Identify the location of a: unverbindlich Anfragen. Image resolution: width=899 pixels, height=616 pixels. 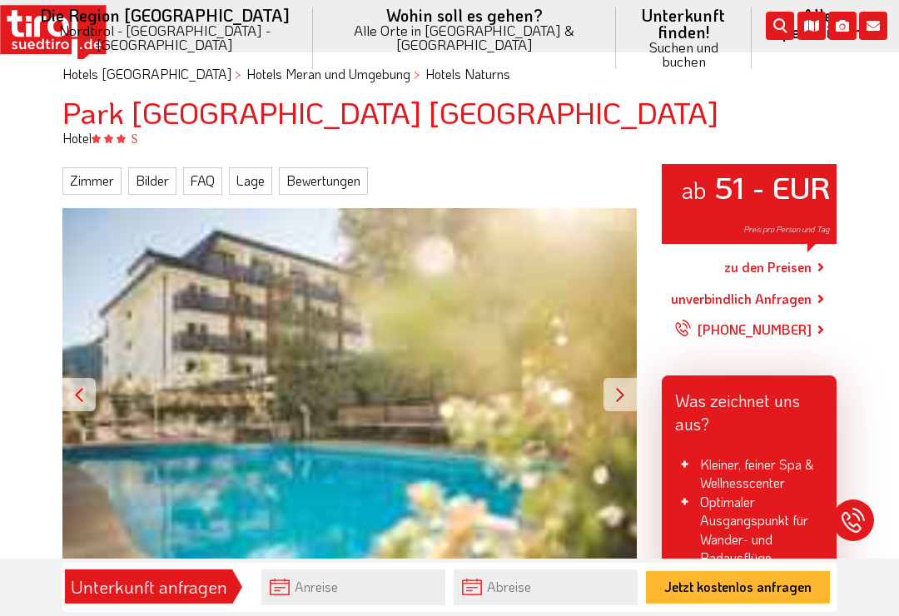
(741, 299).